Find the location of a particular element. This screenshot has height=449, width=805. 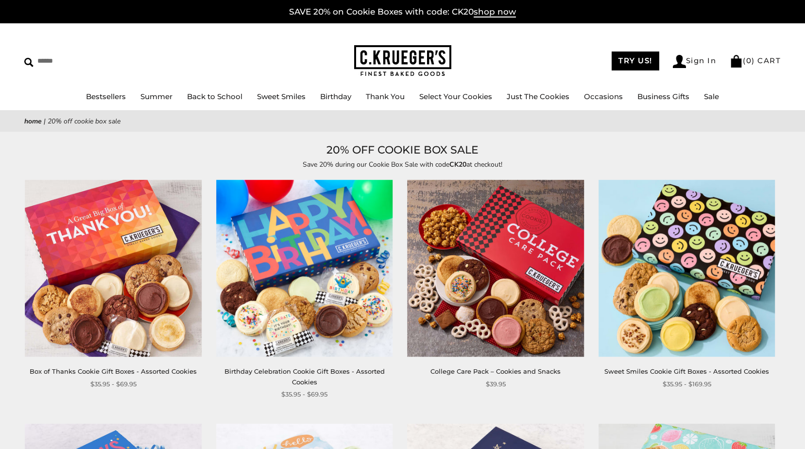

a: Sign In is located at coordinates (694, 61).